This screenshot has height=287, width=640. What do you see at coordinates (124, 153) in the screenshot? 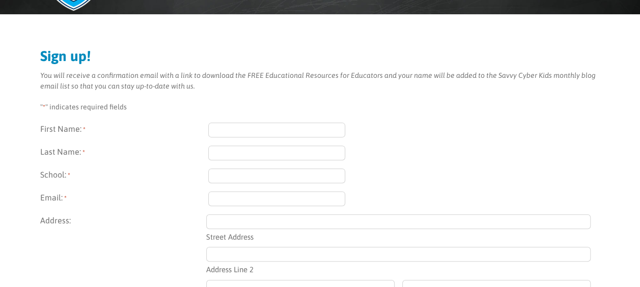
I see `label: Last Name:` at bounding box center [124, 153].